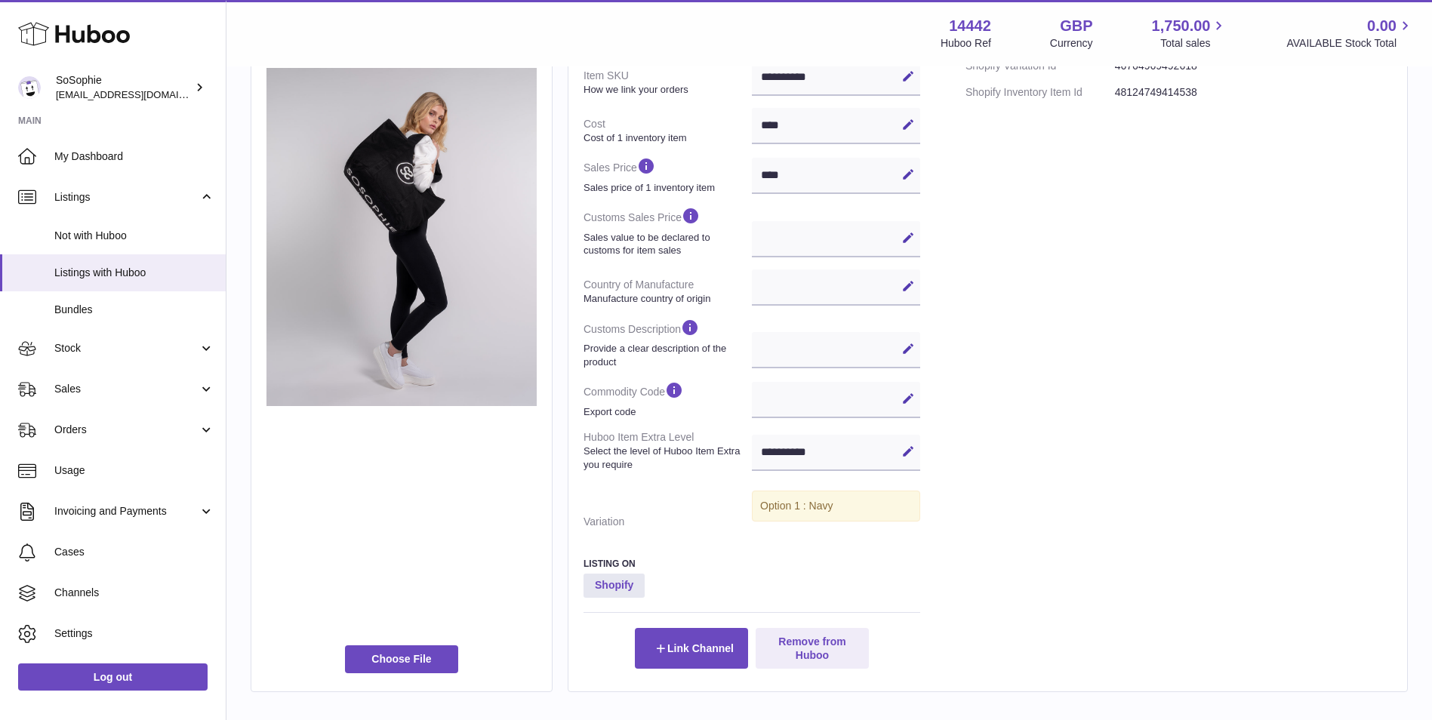 The image size is (1432, 720). What do you see at coordinates (402, 237) in the screenshot?
I see `img: SIDE_bf6dbcb6-88b6-42b1-8982-a24eb0d10f9a.jpg` at bounding box center [402, 237].